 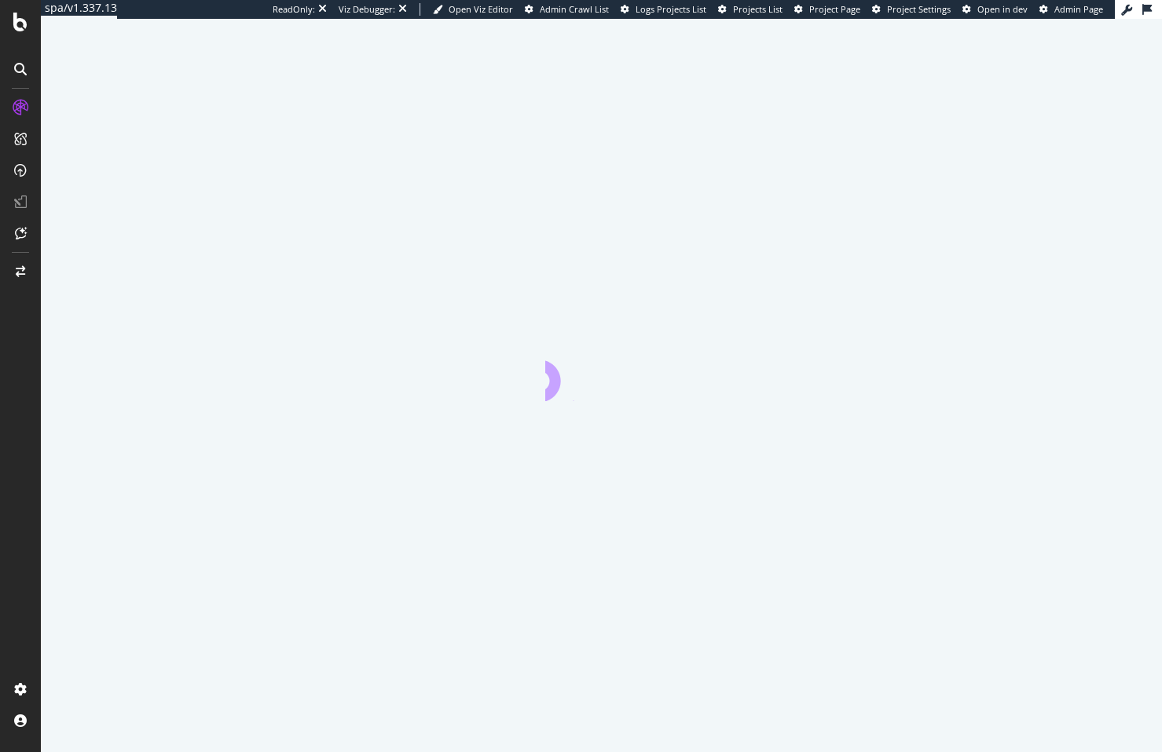 I want to click on a: Projects List, so click(x=750, y=9).